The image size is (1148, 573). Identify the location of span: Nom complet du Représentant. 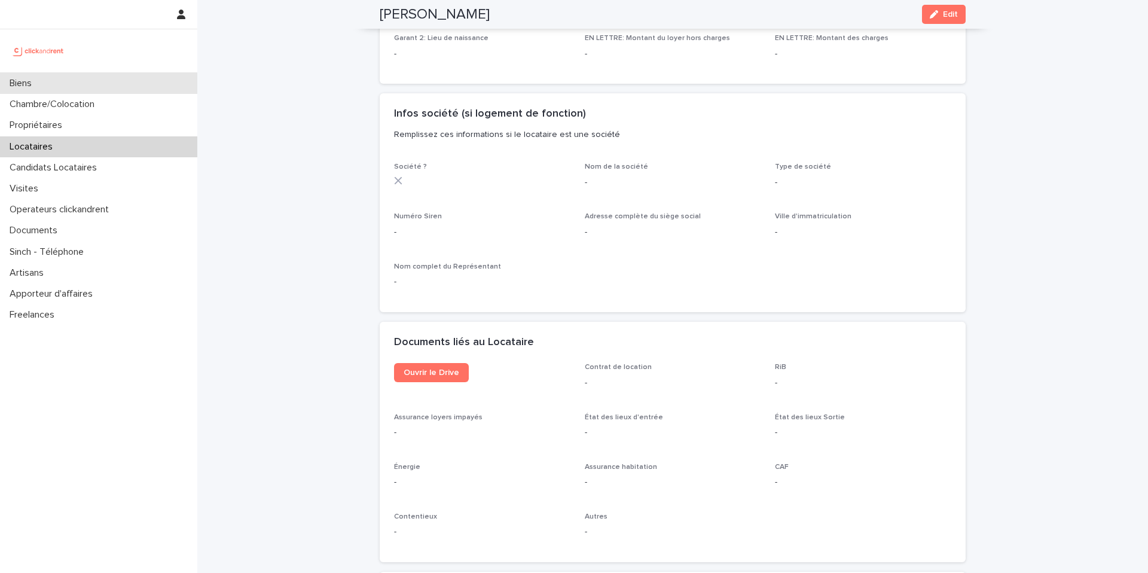
(447, 267).